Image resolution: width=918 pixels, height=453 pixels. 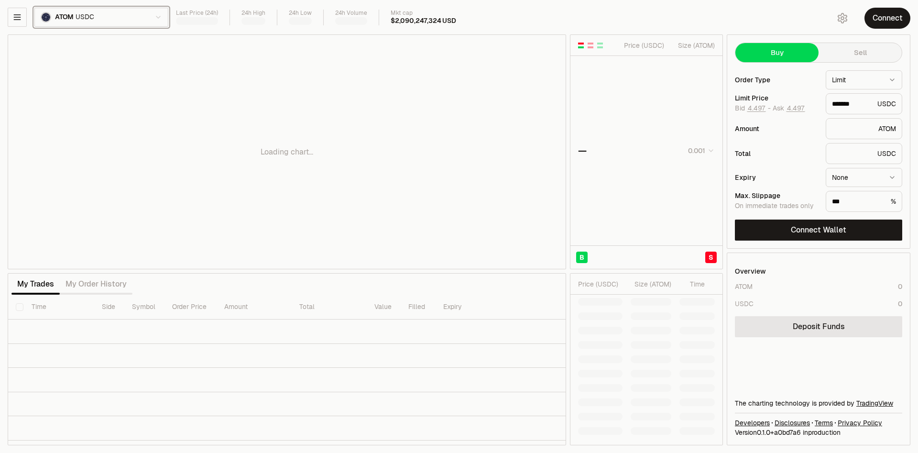 I want to click on div: 24h High, so click(x=254, y=13).